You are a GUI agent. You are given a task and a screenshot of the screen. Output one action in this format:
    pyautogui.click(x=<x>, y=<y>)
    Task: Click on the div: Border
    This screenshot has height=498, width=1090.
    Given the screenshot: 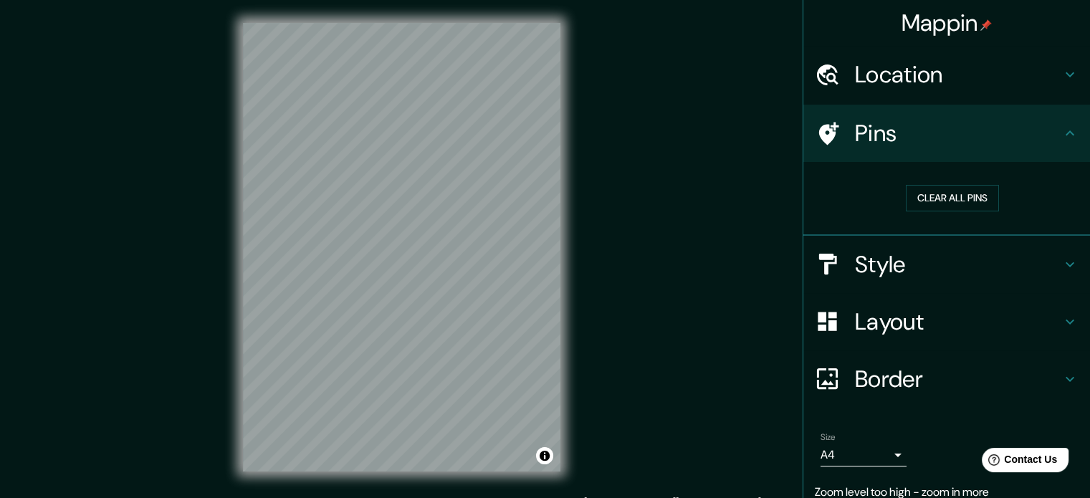 What is the action you would take?
    pyautogui.click(x=947, y=379)
    